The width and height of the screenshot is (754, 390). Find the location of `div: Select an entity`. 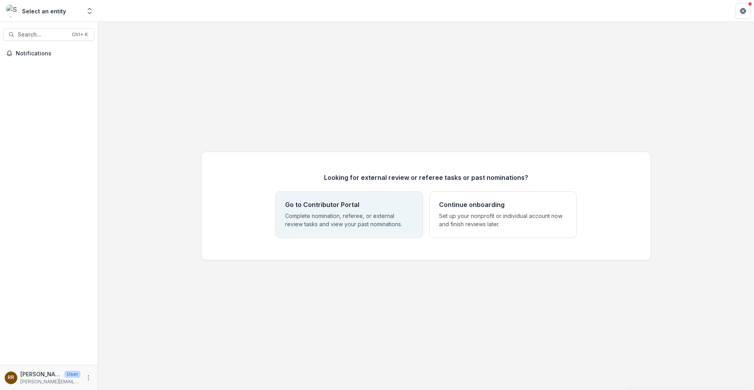

div: Select an entity is located at coordinates (44, 11).